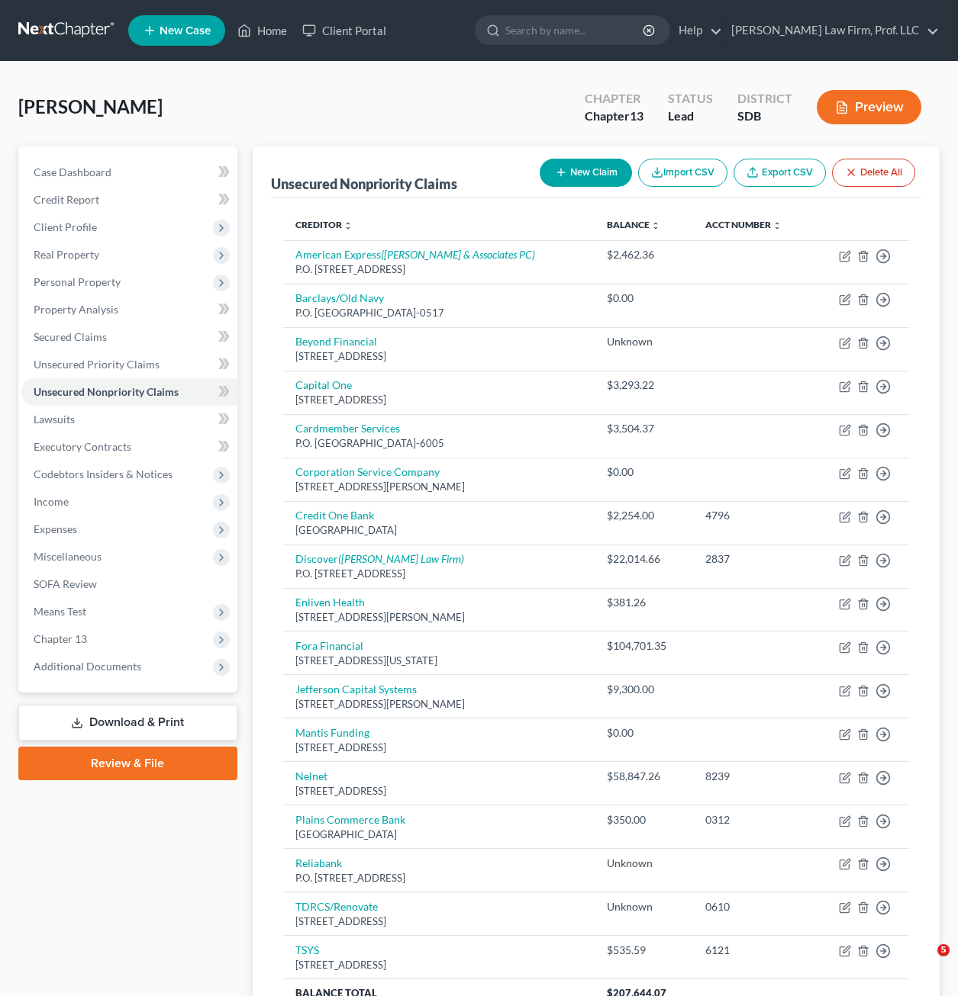 The height and width of the screenshot is (996, 958). Describe the element at coordinates (77, 282) in the screenshot. I see `span: Personal Property` at that location.